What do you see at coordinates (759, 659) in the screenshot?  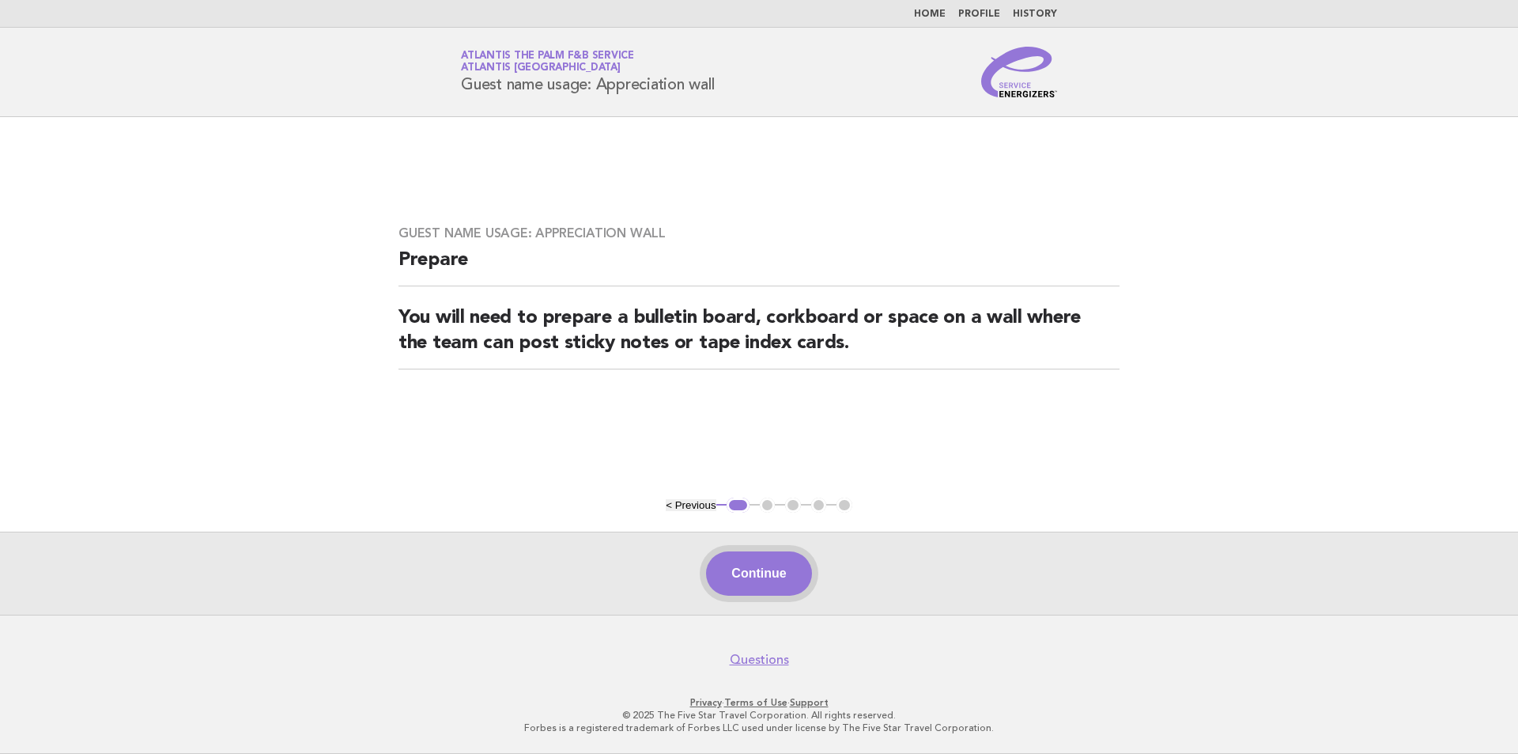 I see `a: Questions` at bounding box center [759, 659].